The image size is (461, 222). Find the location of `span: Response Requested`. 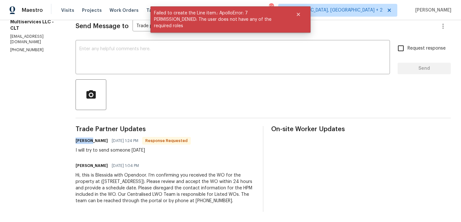

span: Response Requested is located at coordinates (167, 141).